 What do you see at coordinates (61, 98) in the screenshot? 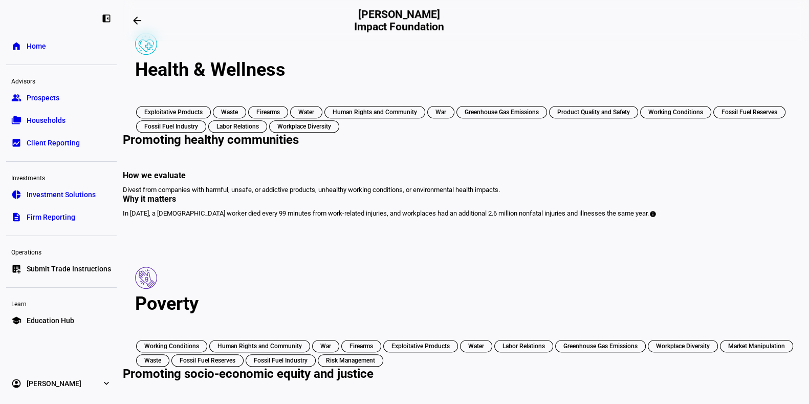
I see `a: groupProspects` at bounding box center [61, 98].